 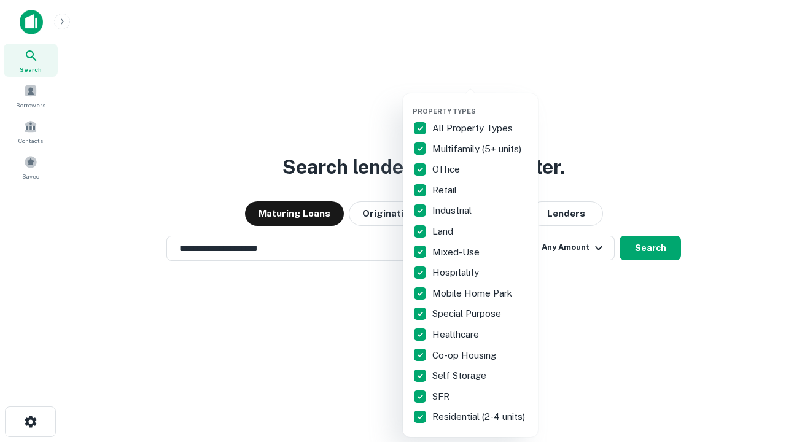 I want to click on p: Co-op Housing, so click(x=465, y=355).